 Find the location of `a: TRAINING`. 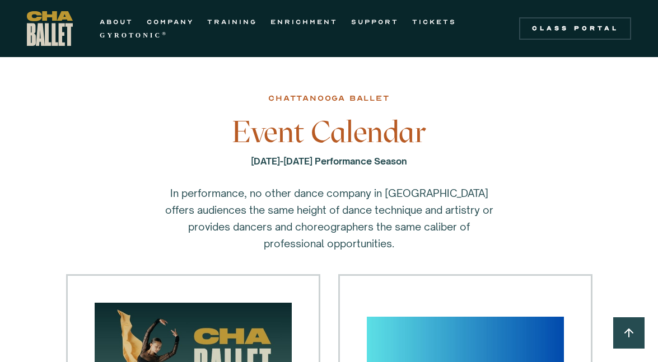

a: TRAINING is located at coordinates (232, 22).